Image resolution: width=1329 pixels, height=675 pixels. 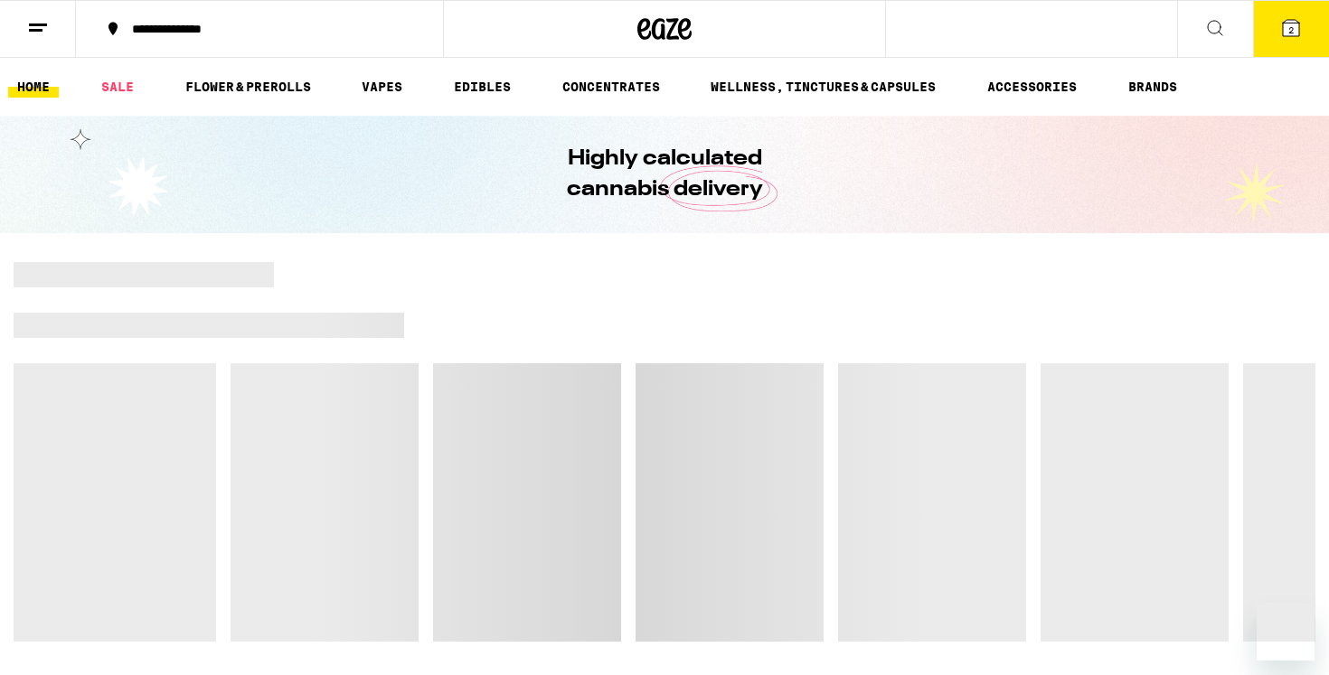 I want to click on span: 2, so click(x=1291, y=30).